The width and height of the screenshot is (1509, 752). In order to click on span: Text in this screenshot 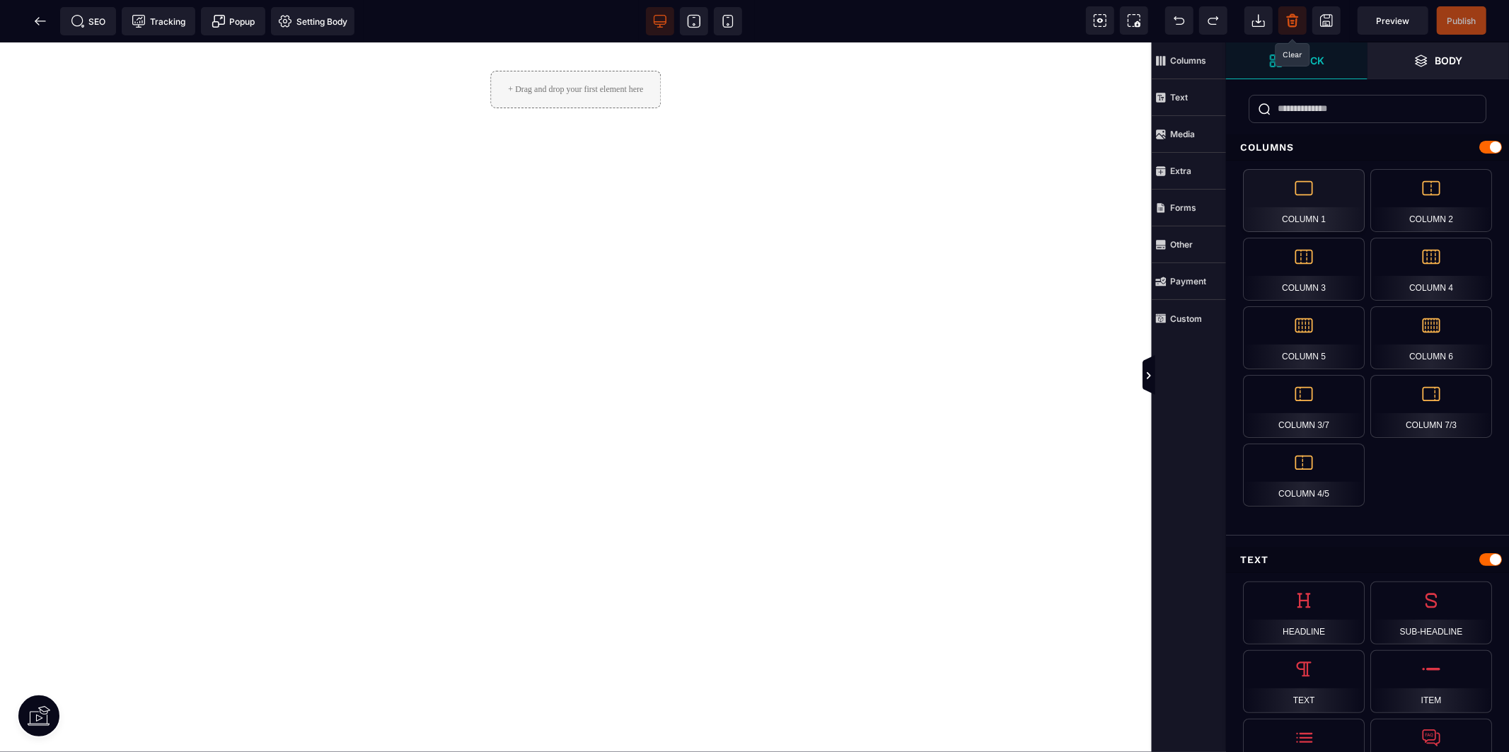, I will do `click(1189, 98)`.